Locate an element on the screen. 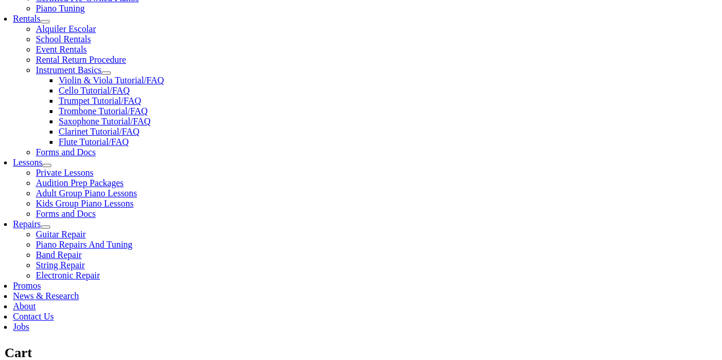  a: Violin & Viola Tutorial/FAQ is located at coordinates (111, 80).